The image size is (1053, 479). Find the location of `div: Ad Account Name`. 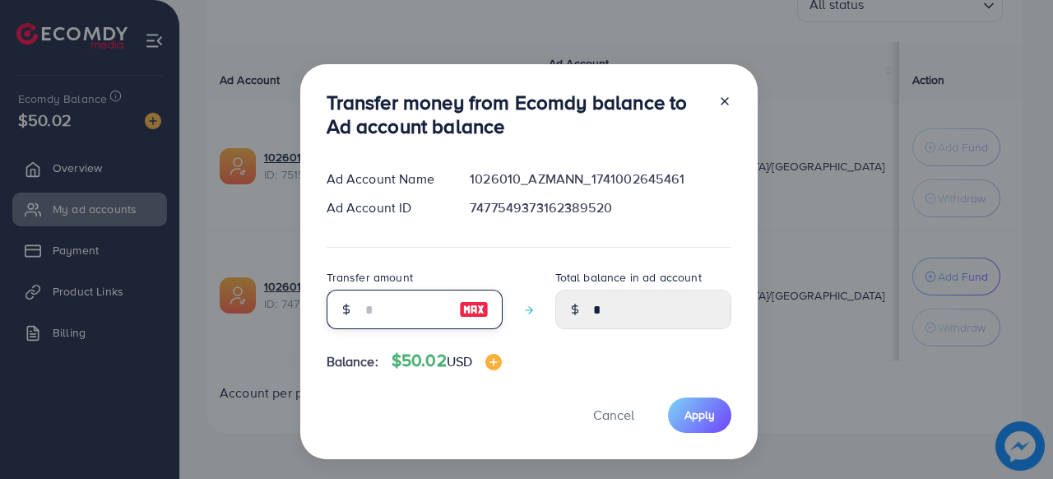

div: Ad Account Name is located at coordinates (385, 178).